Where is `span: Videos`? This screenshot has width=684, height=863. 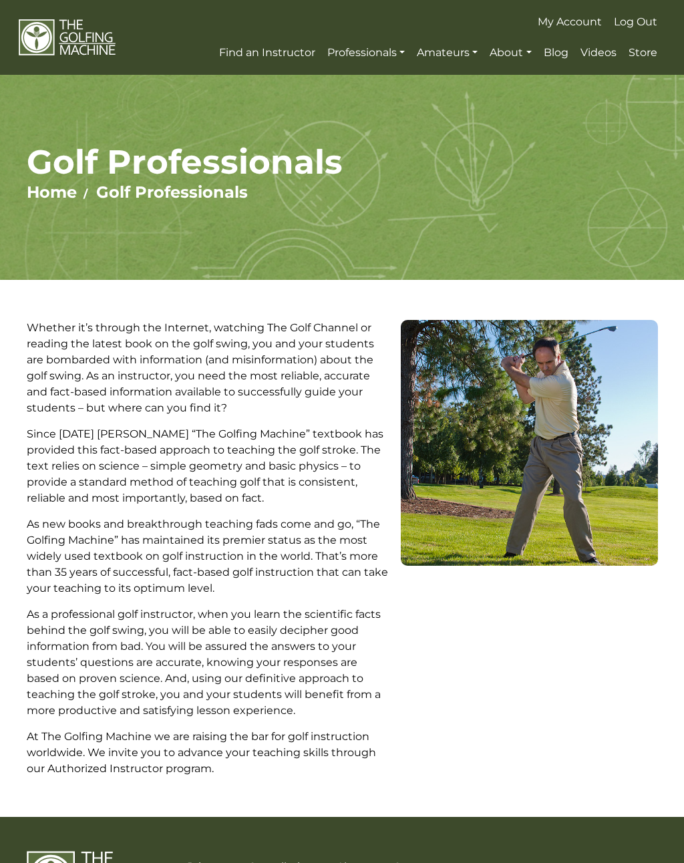
span: Videos is located at coordinates (598, 52).